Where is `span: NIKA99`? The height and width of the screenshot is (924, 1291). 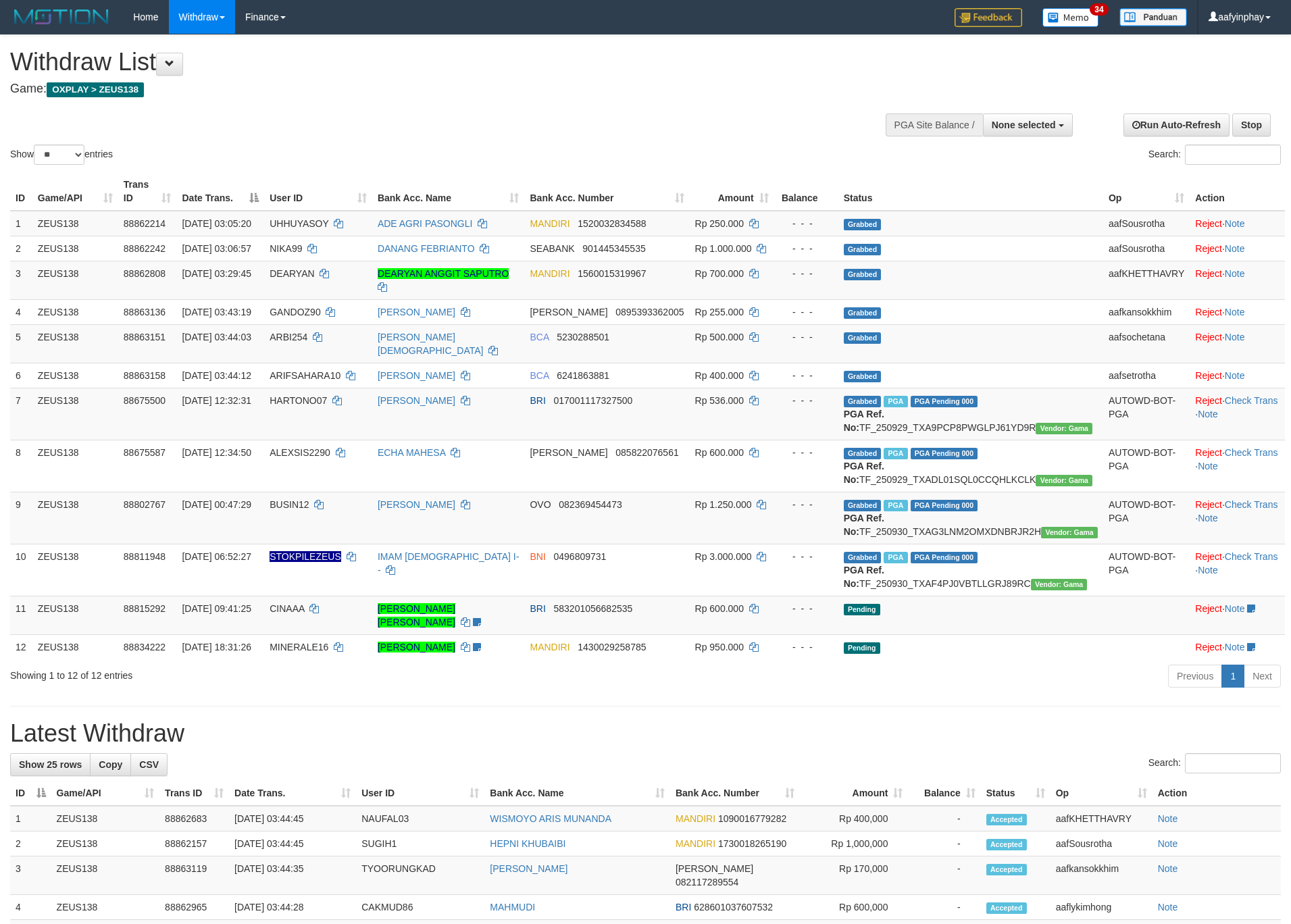 span: NIKA99 is located at coordinates (286, 249).